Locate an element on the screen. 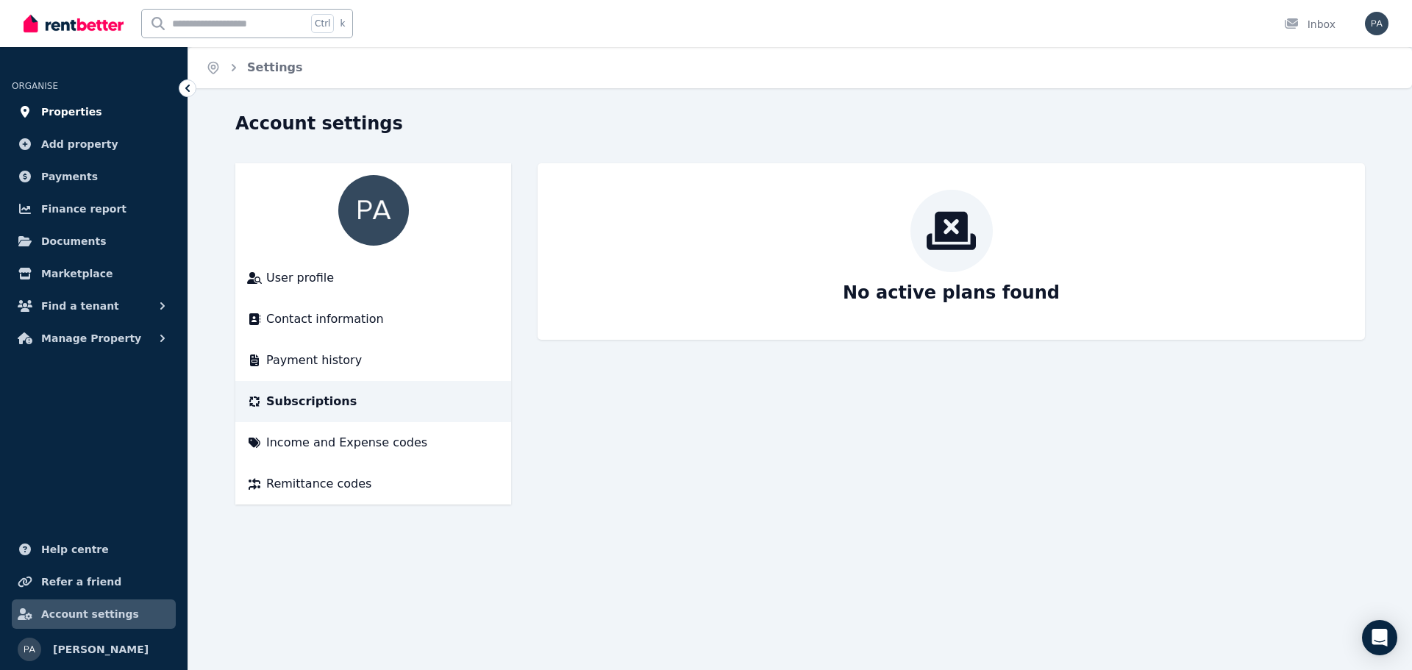 The image size is (1412, 670). a: Income and Expense codes is located at coordinates (373, 443).